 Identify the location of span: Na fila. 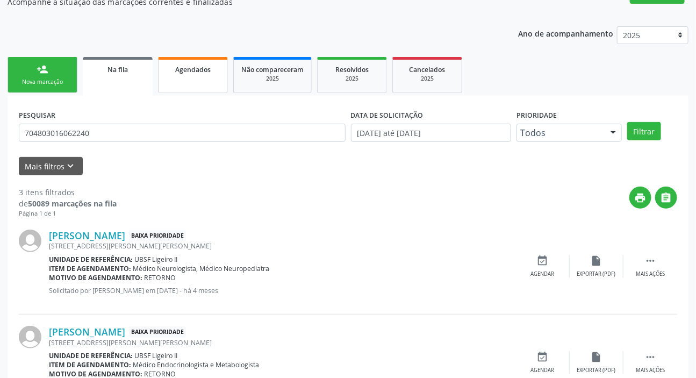
(118, 69).